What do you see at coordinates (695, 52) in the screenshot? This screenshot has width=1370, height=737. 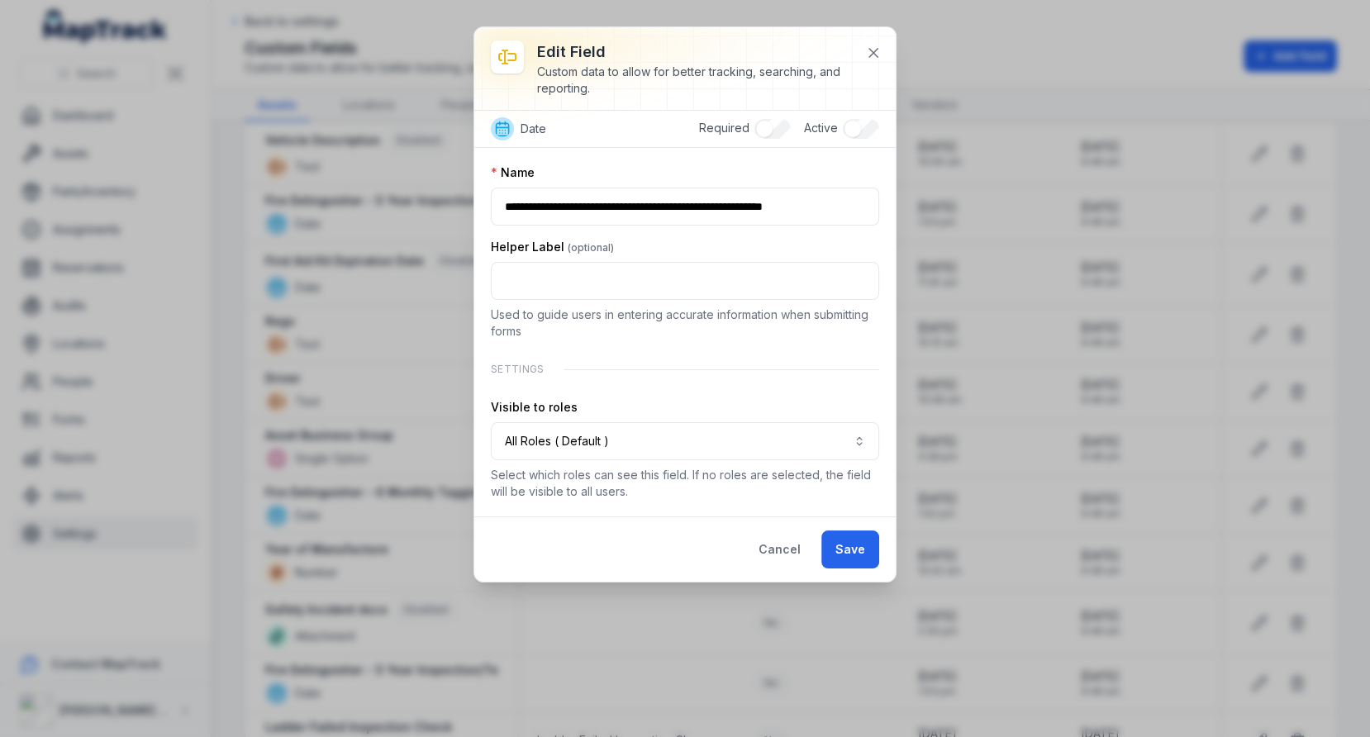 I see `h3: Edit field` at bounding box center [695, 52].